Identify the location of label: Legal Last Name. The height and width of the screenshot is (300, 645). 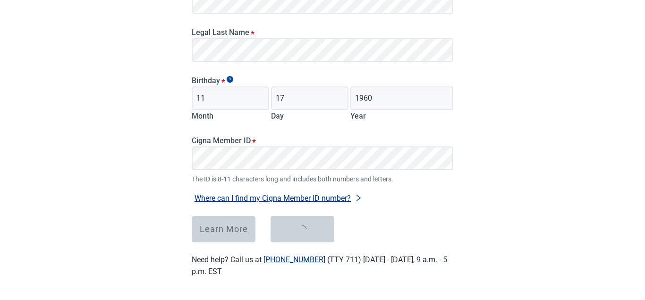
(323, 32).